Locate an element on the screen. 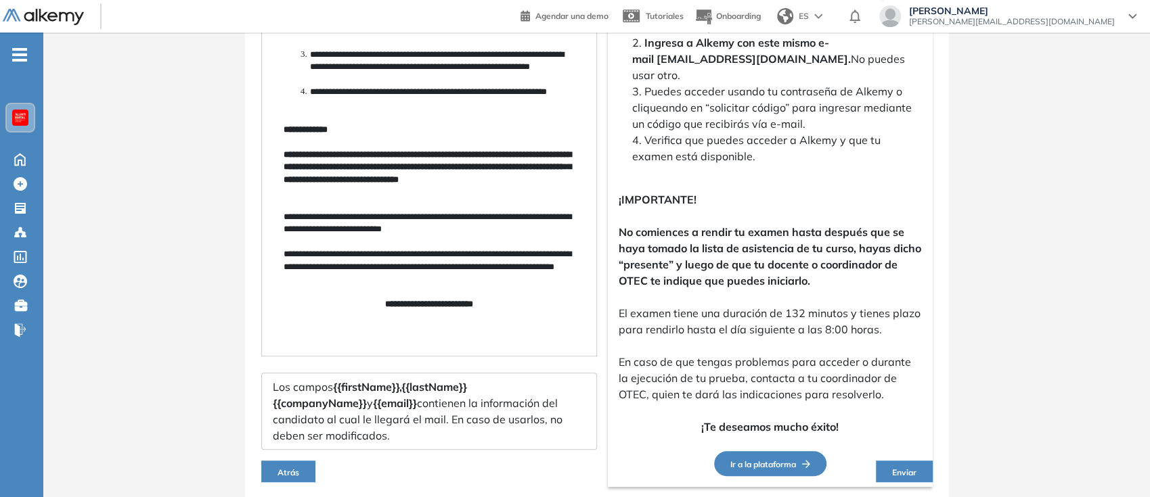 This screenshot has width=1150, height=497. span: Enviar is located at coordinates (904, 472).